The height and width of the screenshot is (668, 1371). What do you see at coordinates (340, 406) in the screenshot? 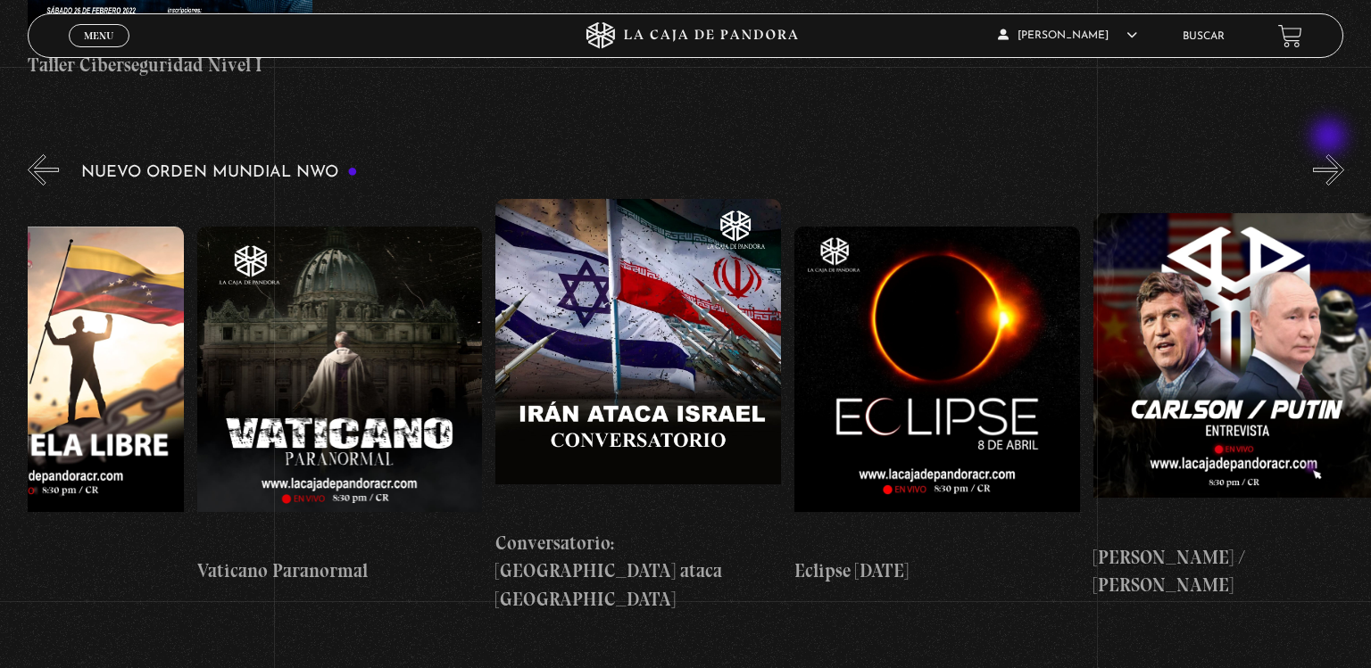
I see `a: Vaticano Paranormal` at bounding box center [340, 406].